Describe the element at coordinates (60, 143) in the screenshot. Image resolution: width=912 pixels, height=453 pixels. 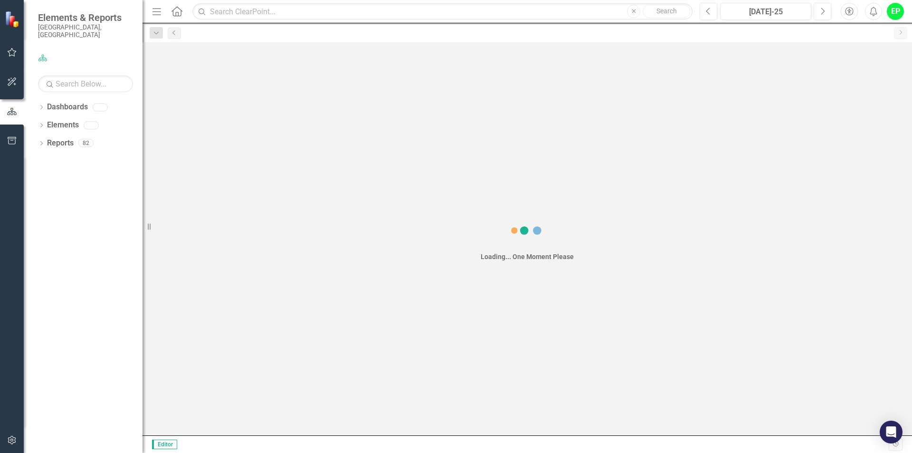
I see `a: Reports` at that location.